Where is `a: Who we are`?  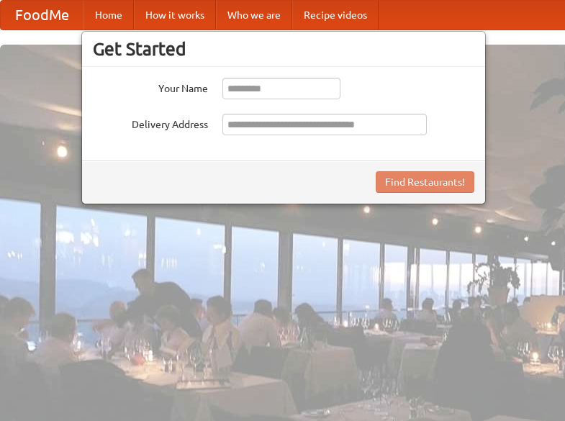
a: Who we are is located at coordinates (254, 15).